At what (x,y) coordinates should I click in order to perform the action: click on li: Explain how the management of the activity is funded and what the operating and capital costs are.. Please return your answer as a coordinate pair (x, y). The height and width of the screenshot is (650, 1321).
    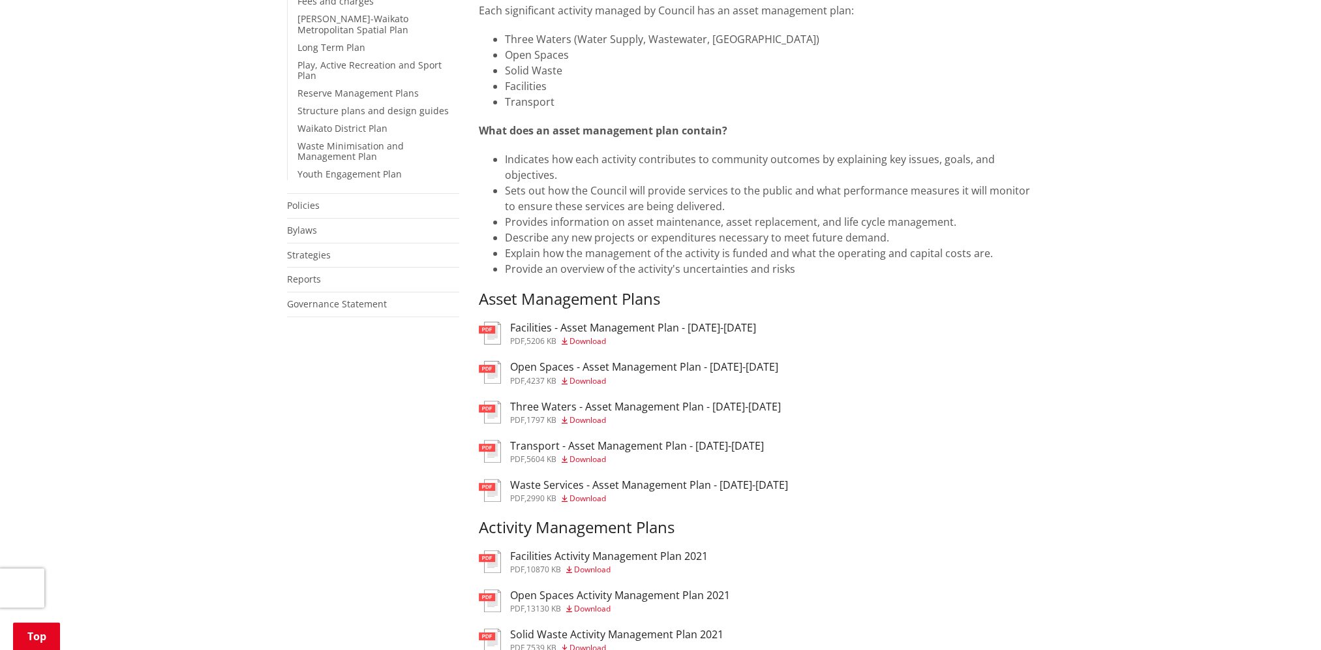
    Looking at the image, I should click on (770, 253).